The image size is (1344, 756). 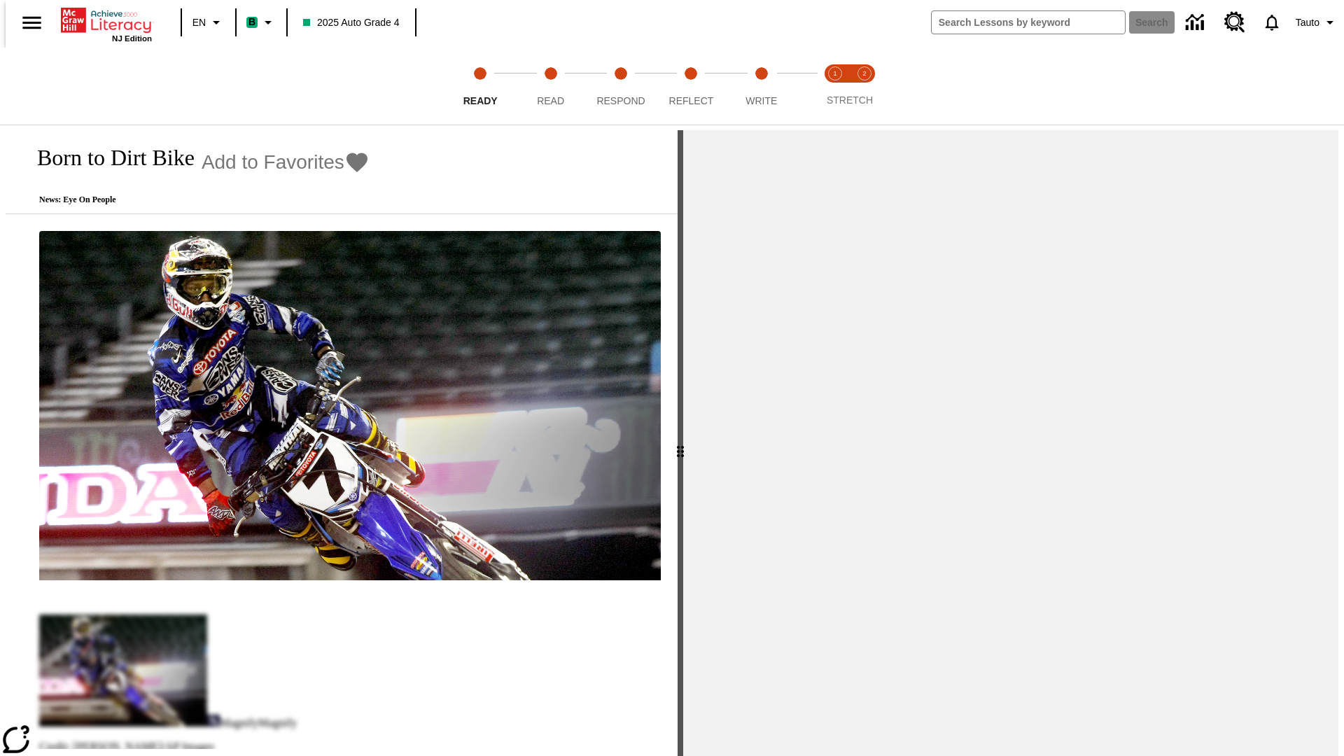 What do you see at coordinates (32, 22) in the screenshot?
I see `button: Open side menu` at bounding box center [32, 22].